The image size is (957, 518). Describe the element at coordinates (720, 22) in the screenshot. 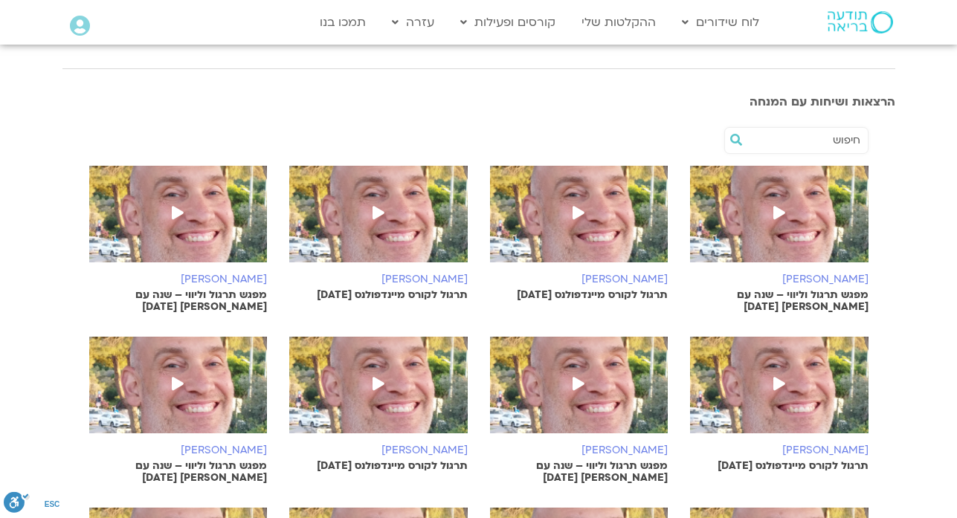

I see `a: לוח שידורים` at that location.